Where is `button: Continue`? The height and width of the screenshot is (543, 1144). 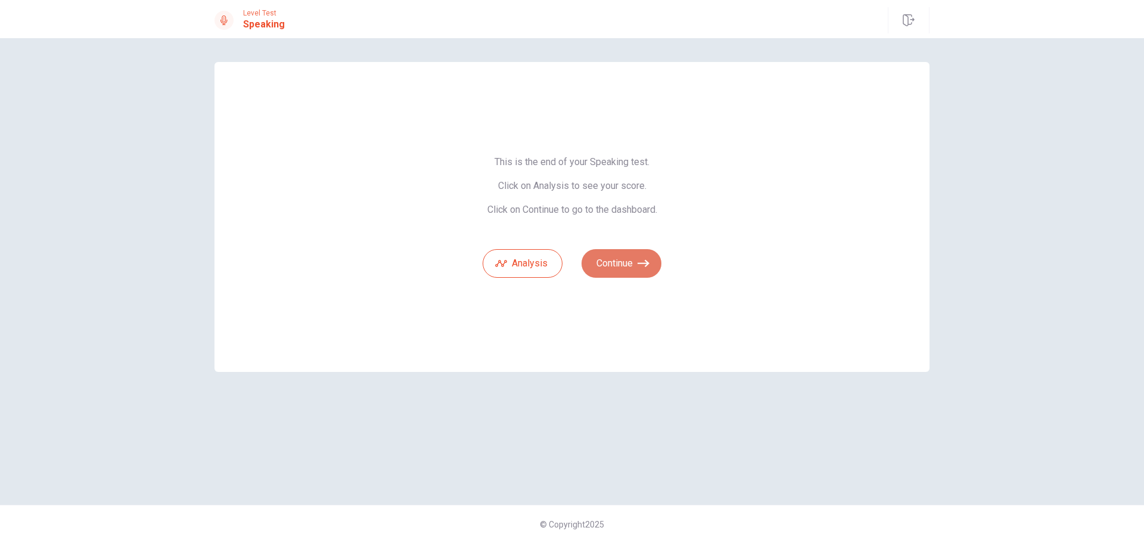 button: Continue is located at coordinates (622, 263).